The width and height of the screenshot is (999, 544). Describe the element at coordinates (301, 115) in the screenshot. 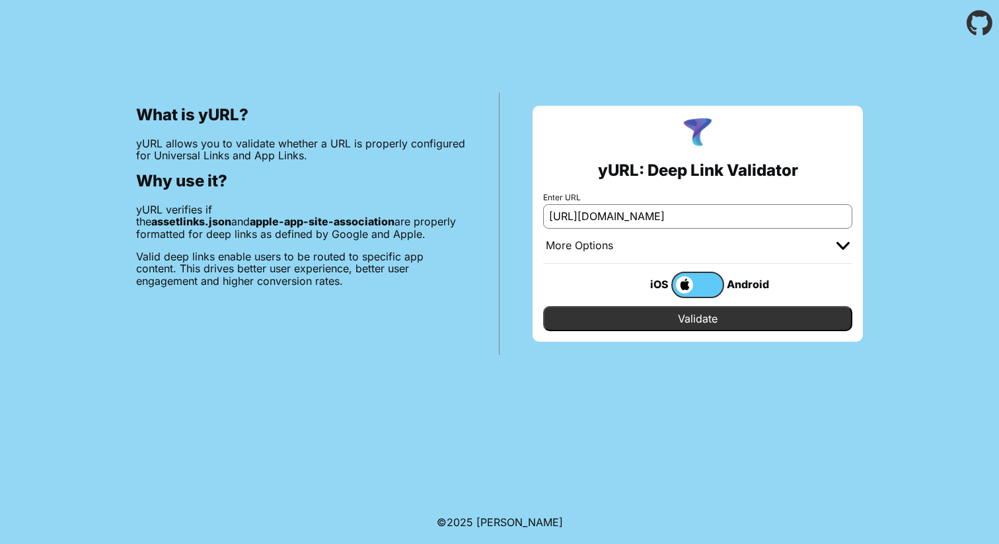

I see `h2: What is yURL?` at that location.